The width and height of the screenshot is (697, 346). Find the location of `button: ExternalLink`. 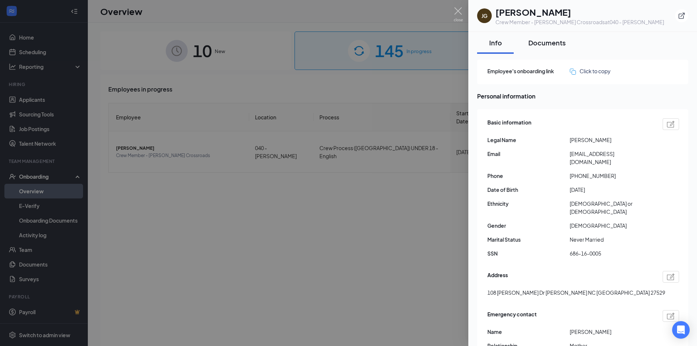

button: ExternalLink is located at coordinates (682, 16).